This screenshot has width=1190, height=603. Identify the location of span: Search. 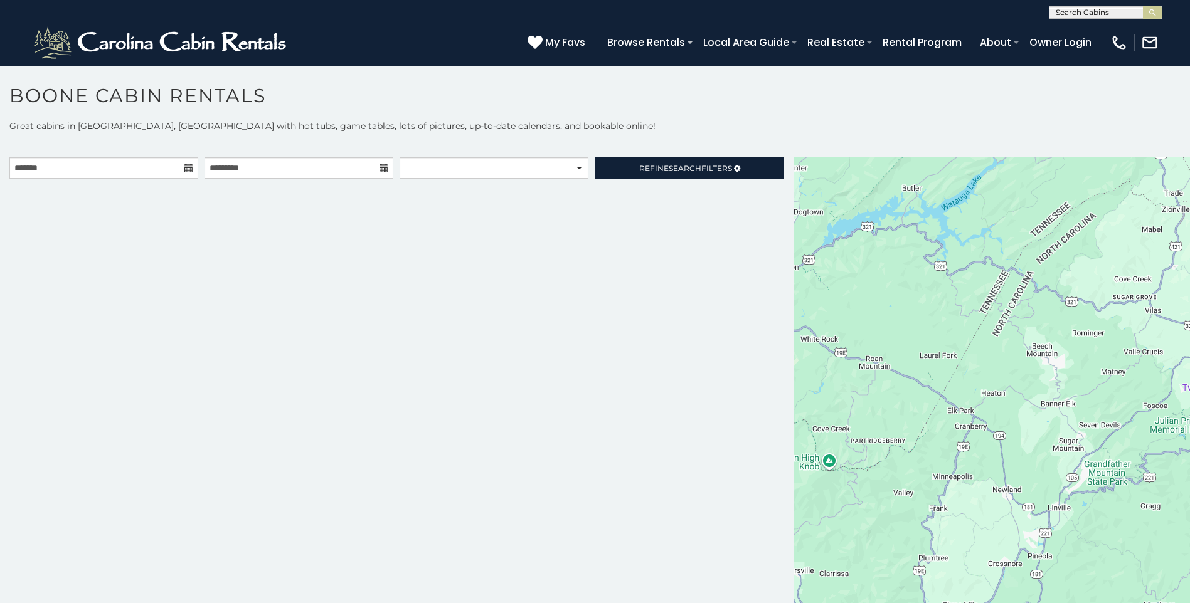
(685, 168).